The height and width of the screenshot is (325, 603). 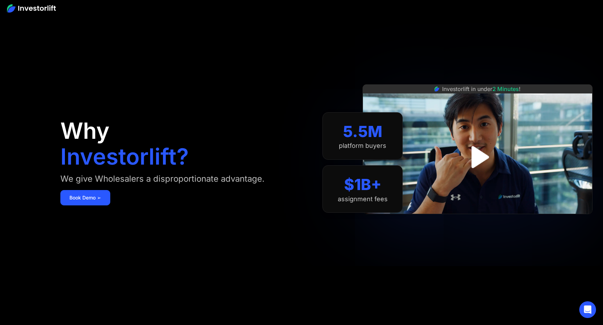 What do you see at coordinates (505, 89) in the screenshot?
I see `span: 2 Minutes` at bounding box center [505, 89].